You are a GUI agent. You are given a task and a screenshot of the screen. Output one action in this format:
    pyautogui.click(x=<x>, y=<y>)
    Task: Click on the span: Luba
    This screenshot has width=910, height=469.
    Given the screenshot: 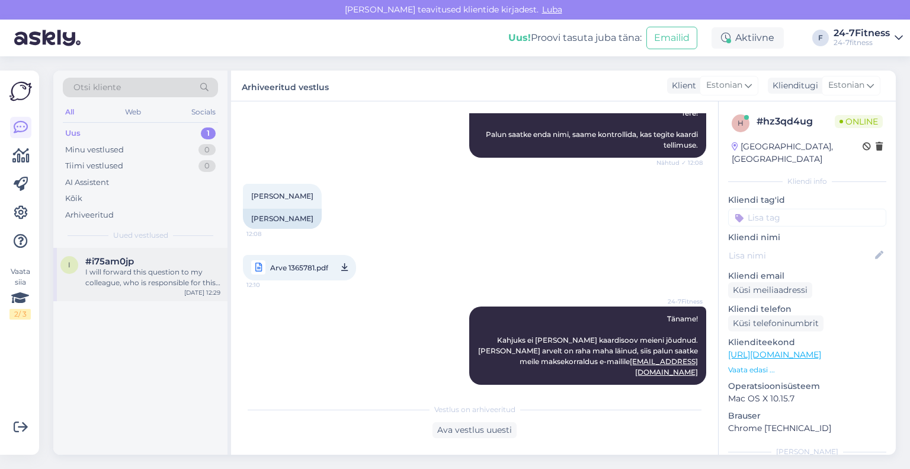 What is the action you would take?
    pyautogui.click(x=552, y=9)
    